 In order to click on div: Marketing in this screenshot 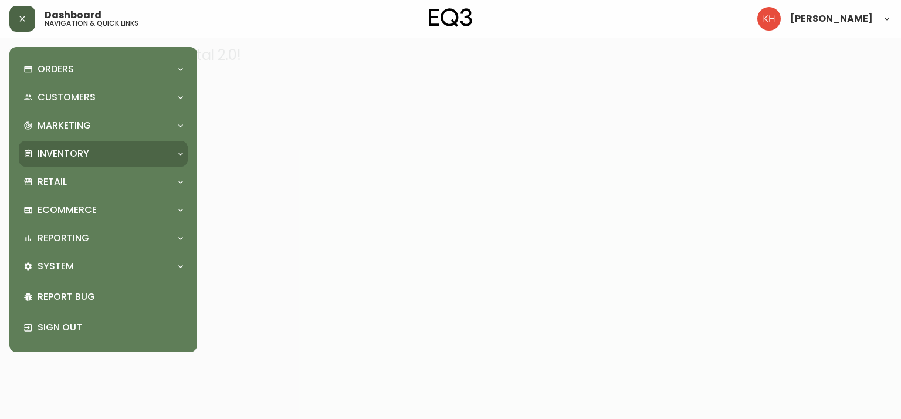, I will do `click(103, 126)`.